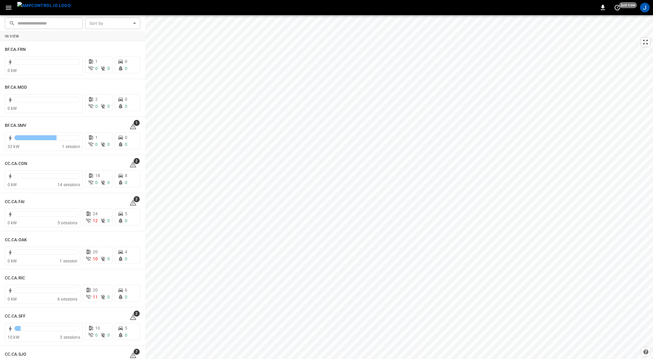 The image size is (653, 359). Describe the element at coordinates (13, 146) in the screenshot. I see `span: 32 kW` at that location.